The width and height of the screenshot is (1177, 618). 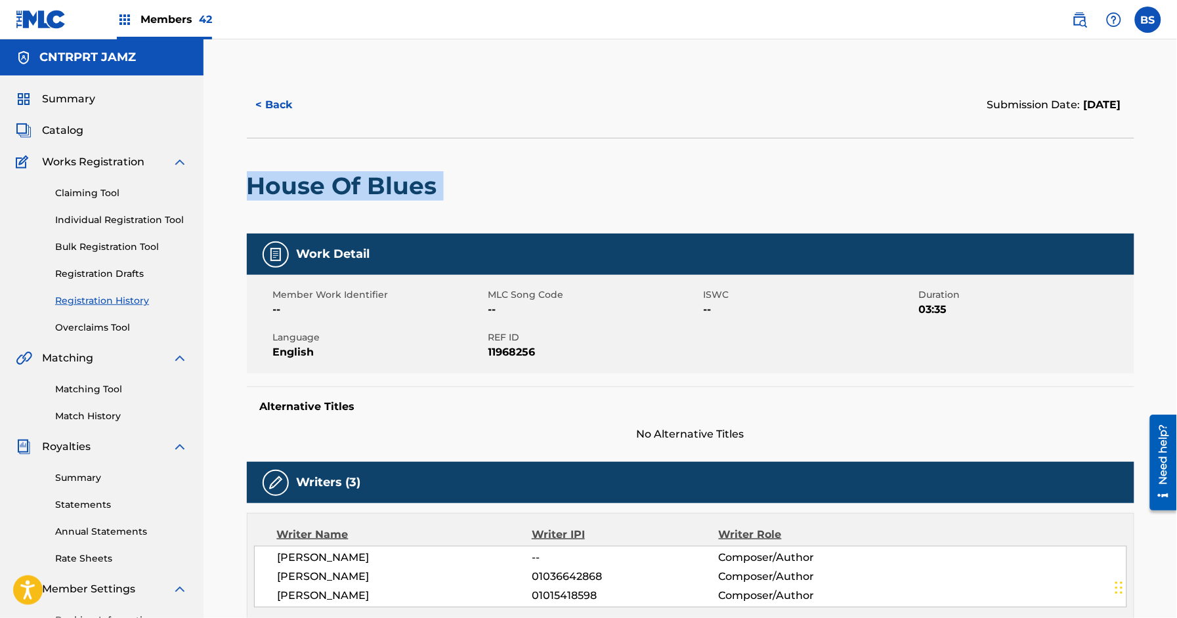 I want to click on span: Summary, so click(x=68, y=99).